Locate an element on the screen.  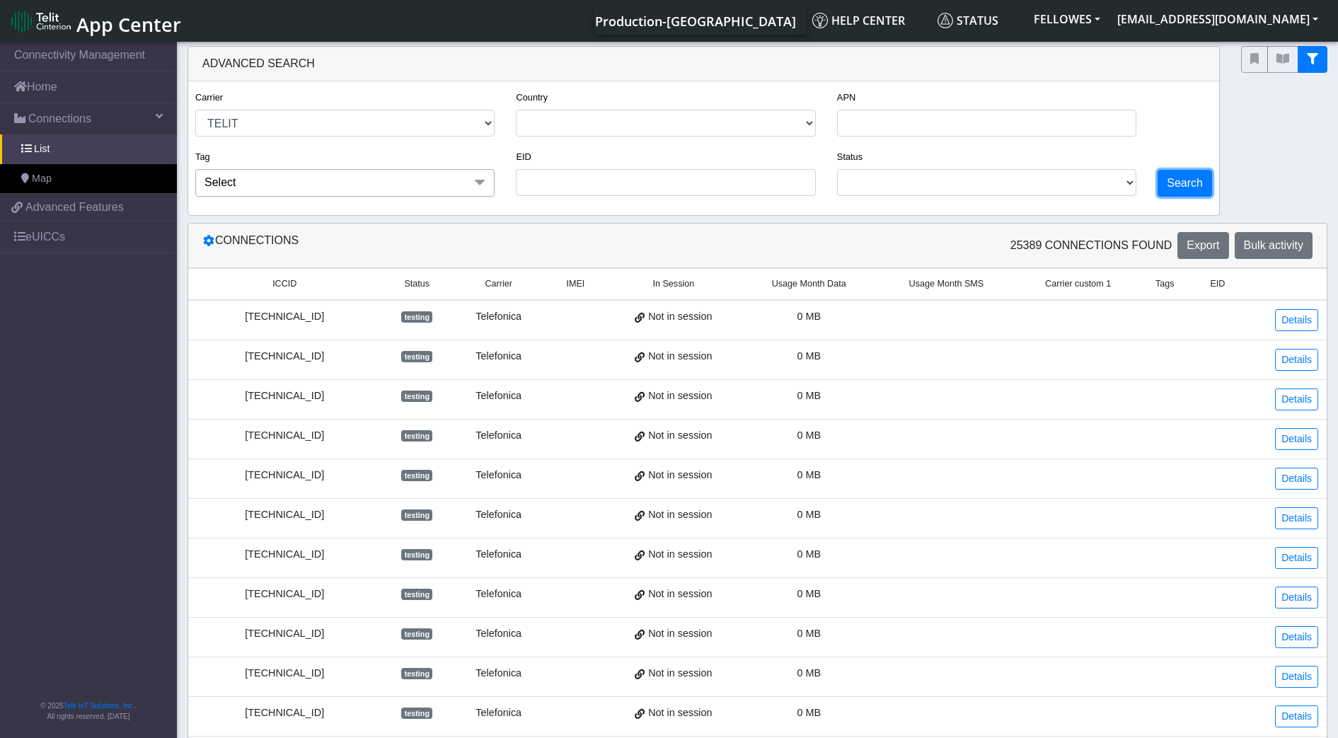
label: EID is located at coordinates (523, 156).